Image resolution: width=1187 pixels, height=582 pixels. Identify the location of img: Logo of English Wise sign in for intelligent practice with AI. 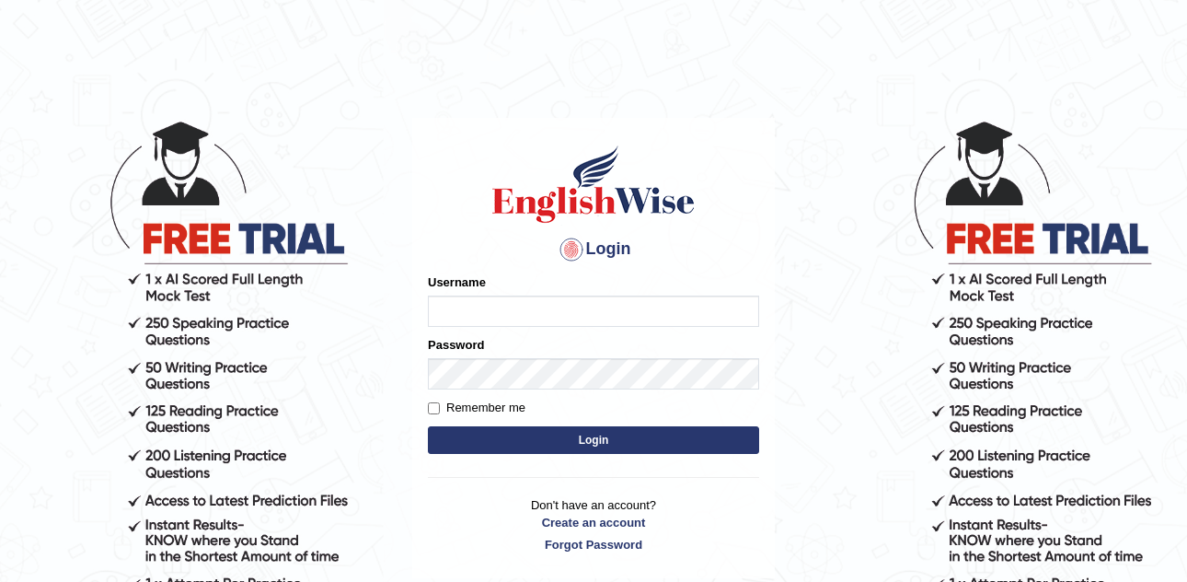
(594, 184).